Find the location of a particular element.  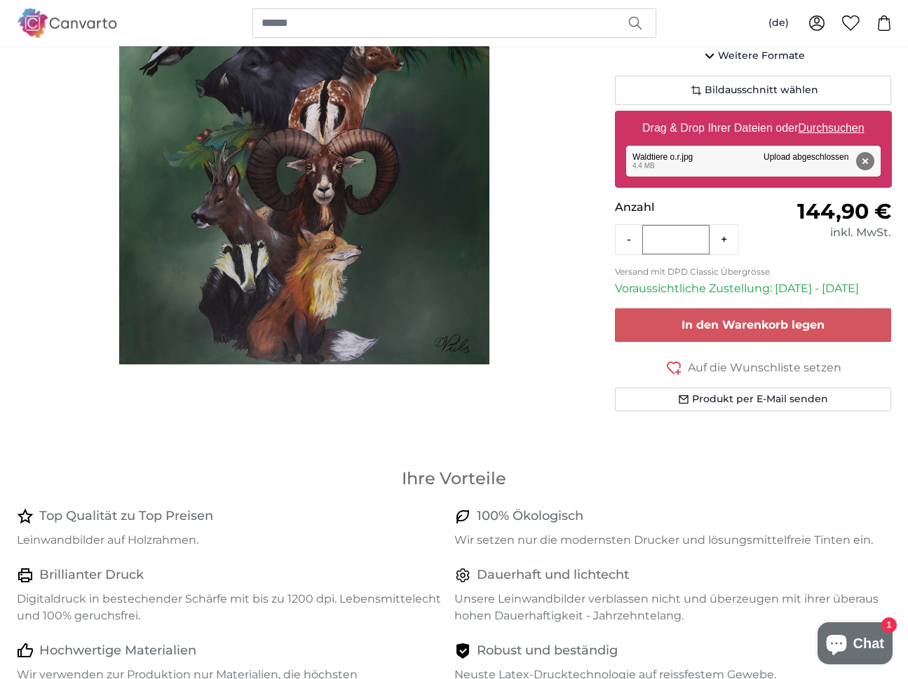

h4: Hochwertige Materialien is located at coordinates (118, 651).